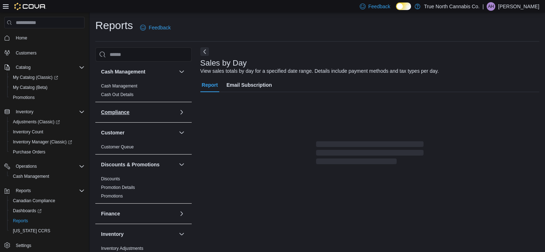 The image size is (545, 252). Describe the element at coordinates (47, 231) in the screenshot. I see `span: Washington CCRS` at that location.